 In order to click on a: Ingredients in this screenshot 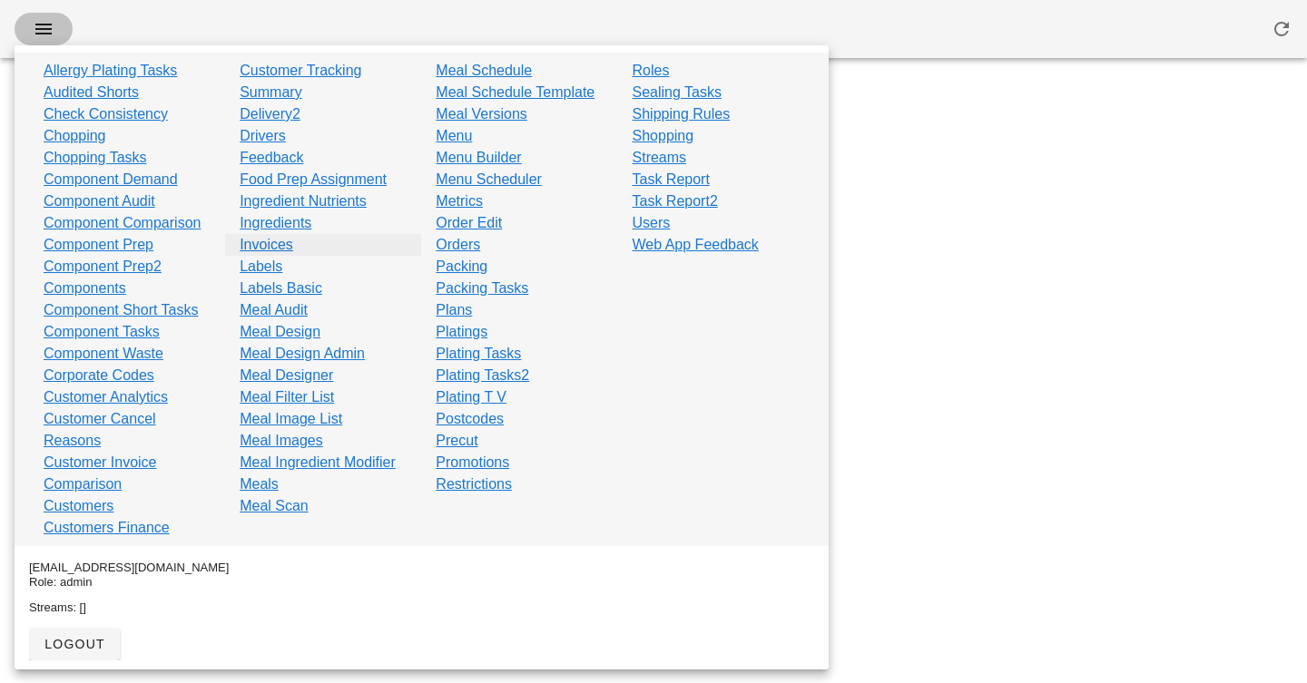, I will do `click(275, 223)`.